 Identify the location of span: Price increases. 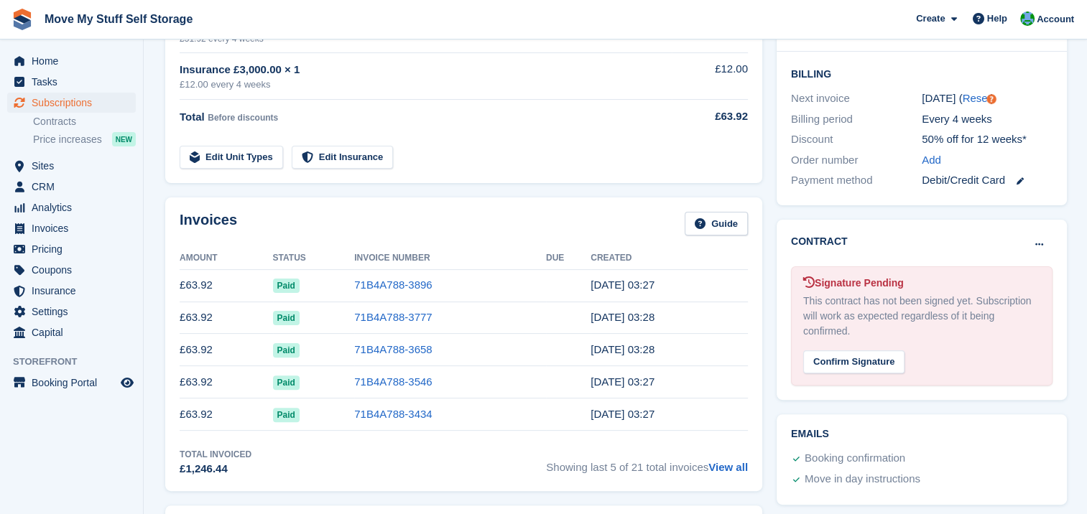
(68, 139).